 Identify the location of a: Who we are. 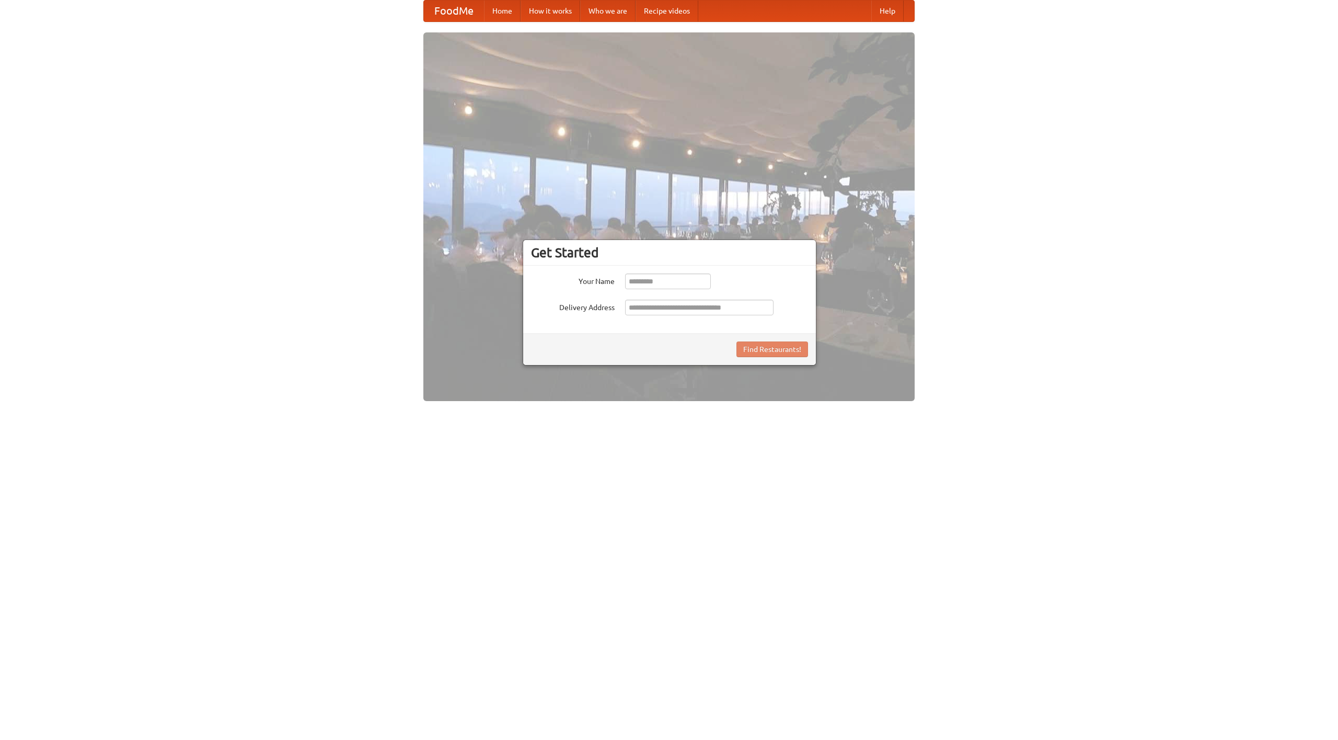
(608, 11).